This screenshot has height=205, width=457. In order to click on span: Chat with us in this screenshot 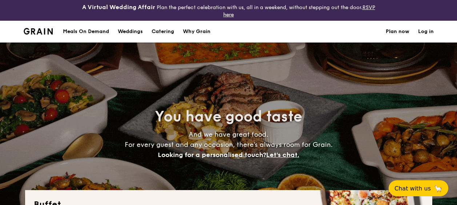, I will do `click(413, 188)`.